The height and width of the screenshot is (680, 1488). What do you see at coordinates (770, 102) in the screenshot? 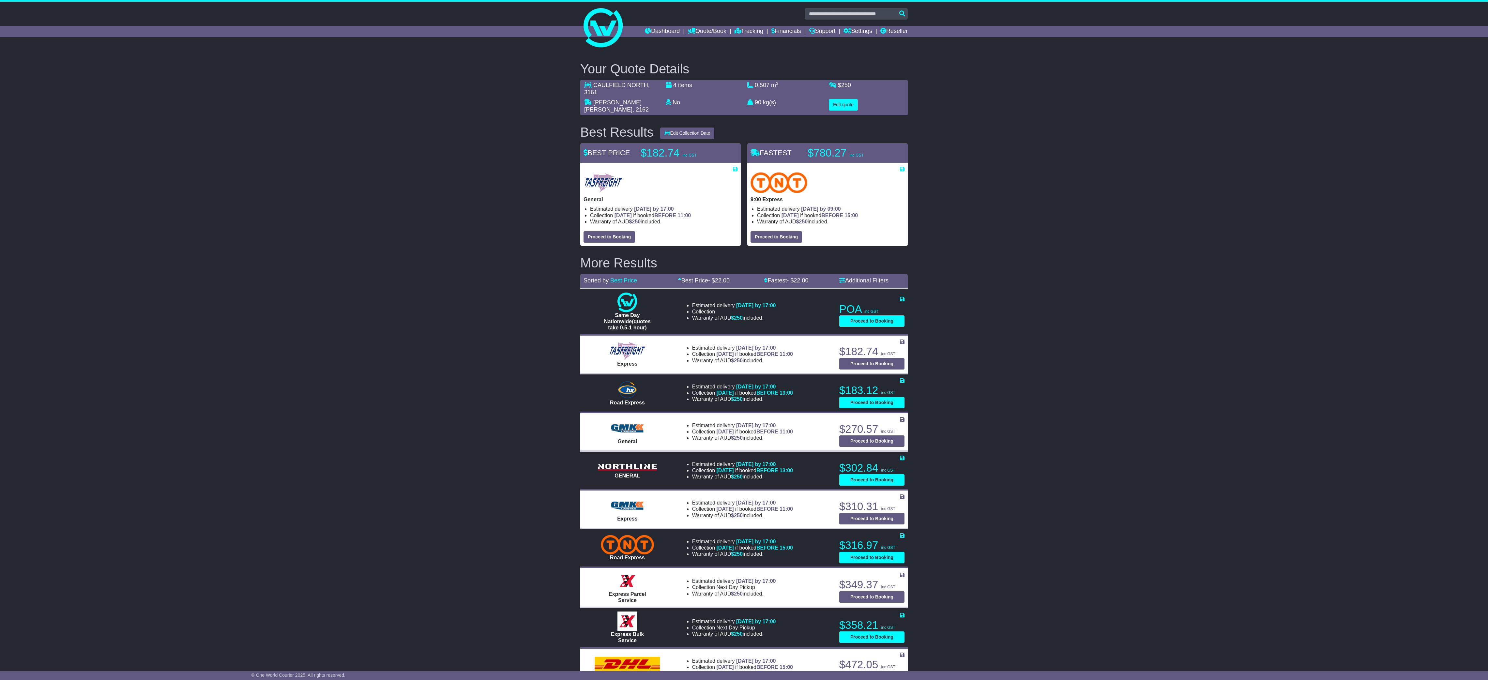
I see `span: kg(s)` at bounding box center [770, 102].